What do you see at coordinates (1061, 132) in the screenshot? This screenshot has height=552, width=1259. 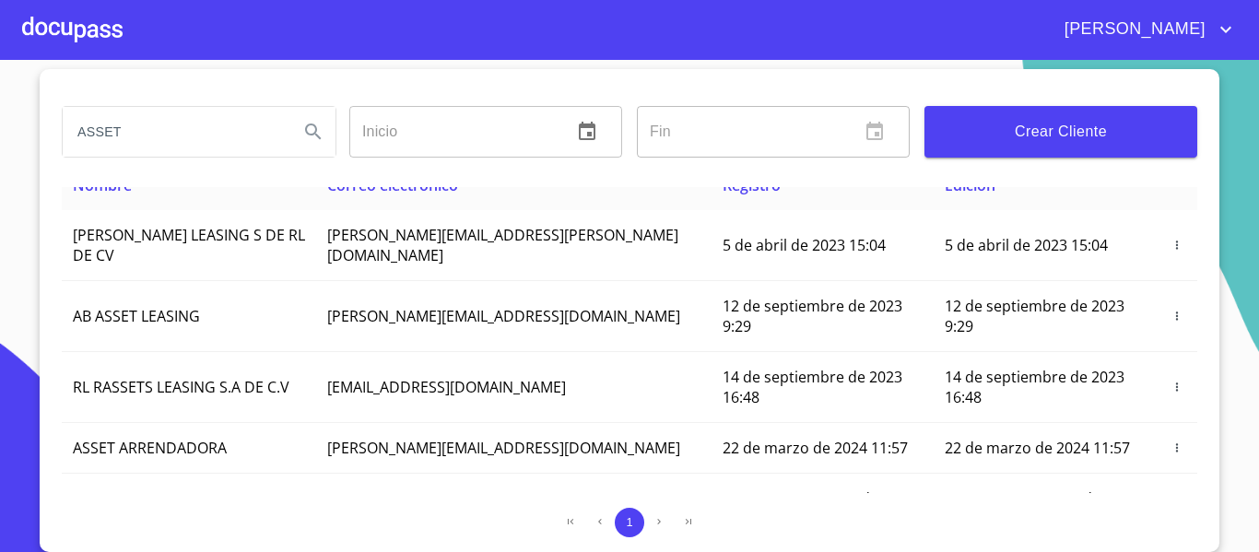 I see `span: Crear Cliente` at bounding box center [1061, 132].